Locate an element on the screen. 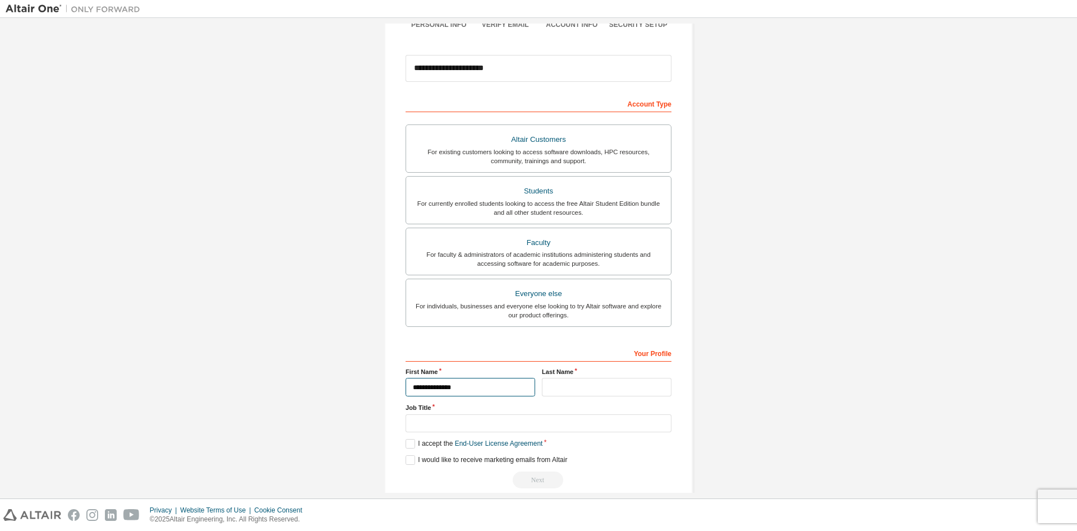  label: Job Title is located at coordinates (539, 408).